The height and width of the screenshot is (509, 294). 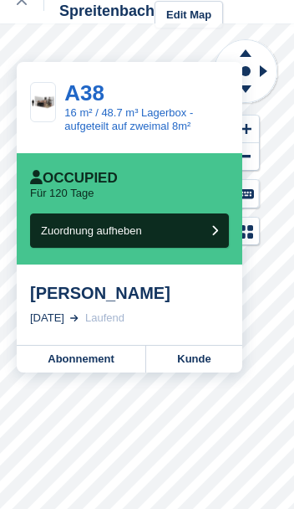 I want to click on button: Map Legend, so click(x=247, y=231).